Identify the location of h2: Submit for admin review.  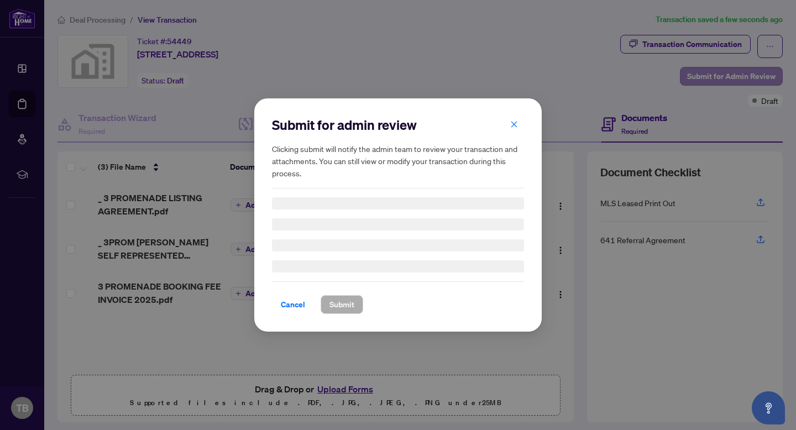
(398, 125).